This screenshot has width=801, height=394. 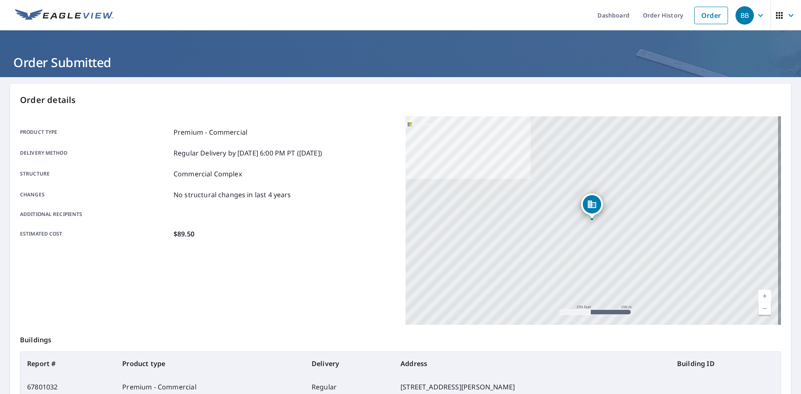 What do you see at coordinates (68, 364) in the screenshot?
I see `th: Report #` at bounding box center [68, 364].